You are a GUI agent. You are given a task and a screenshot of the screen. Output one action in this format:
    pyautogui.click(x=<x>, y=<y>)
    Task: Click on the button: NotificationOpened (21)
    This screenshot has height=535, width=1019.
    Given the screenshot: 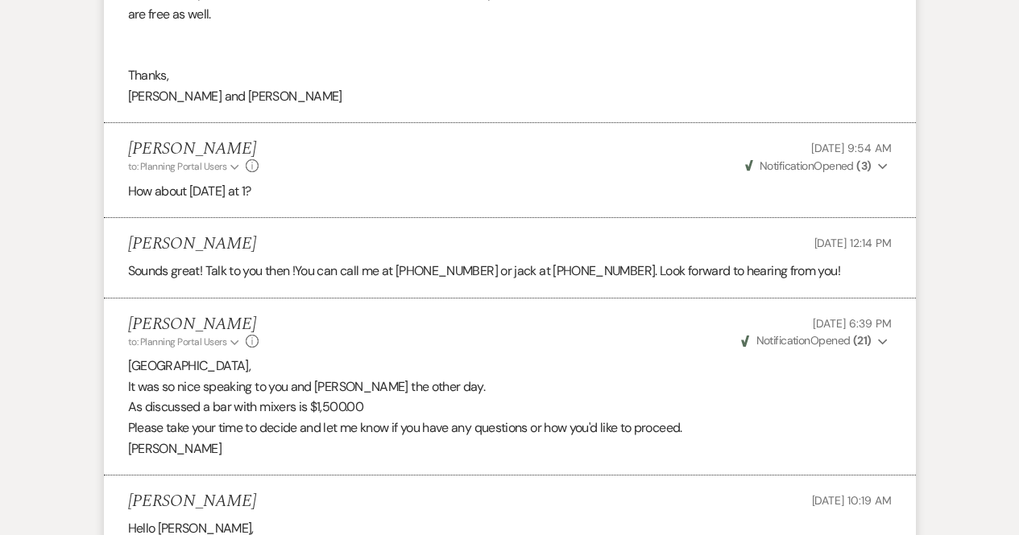 What is the action you would take?
    pyautogui.click(x=814, y=341)
    